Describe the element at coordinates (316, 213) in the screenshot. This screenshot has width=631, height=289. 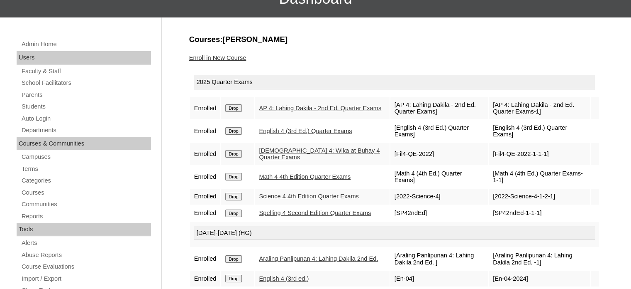
I see `a: Spelling 4 Second Edition Quarter Exams` at that location.